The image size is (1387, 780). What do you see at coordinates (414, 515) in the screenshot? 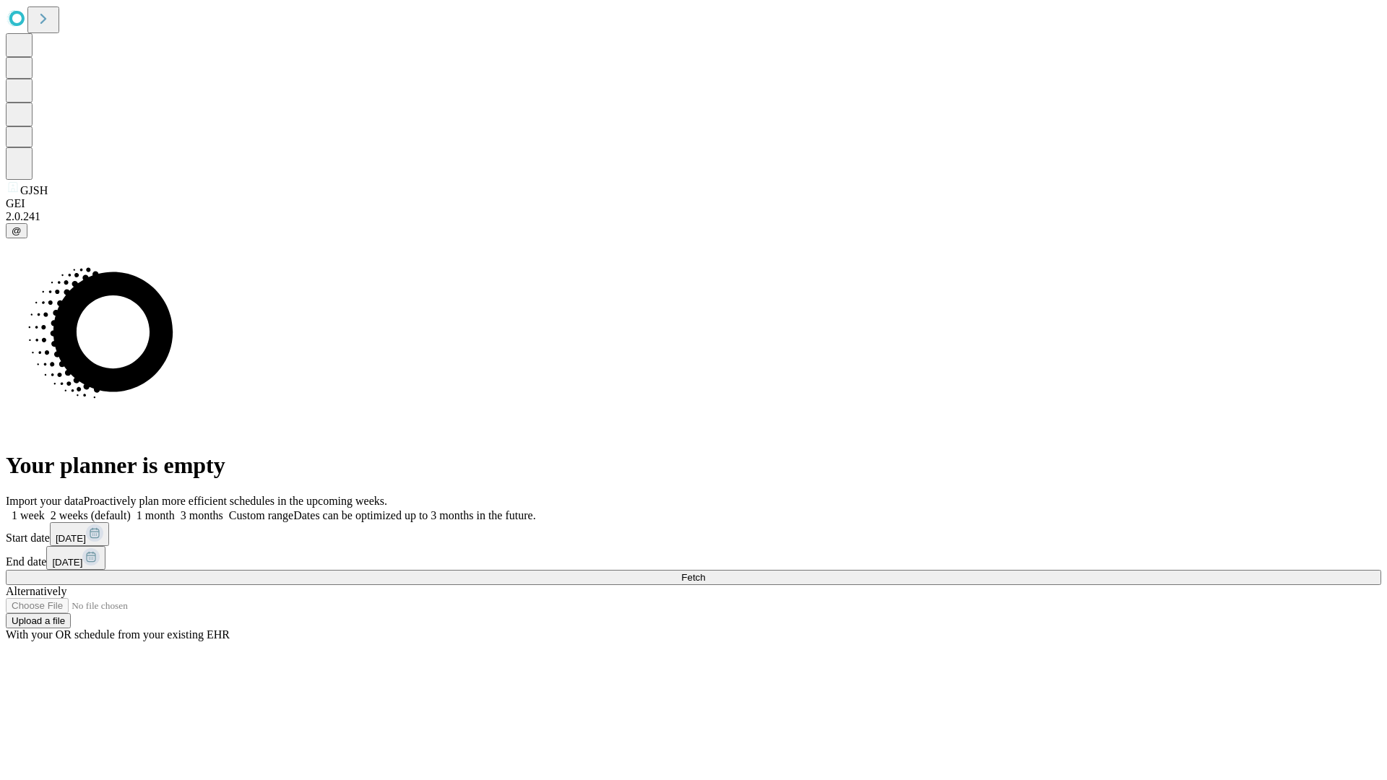
I see `span: Dates can be optimized up to 3 months in the future.` at bounding box center [414, 515].